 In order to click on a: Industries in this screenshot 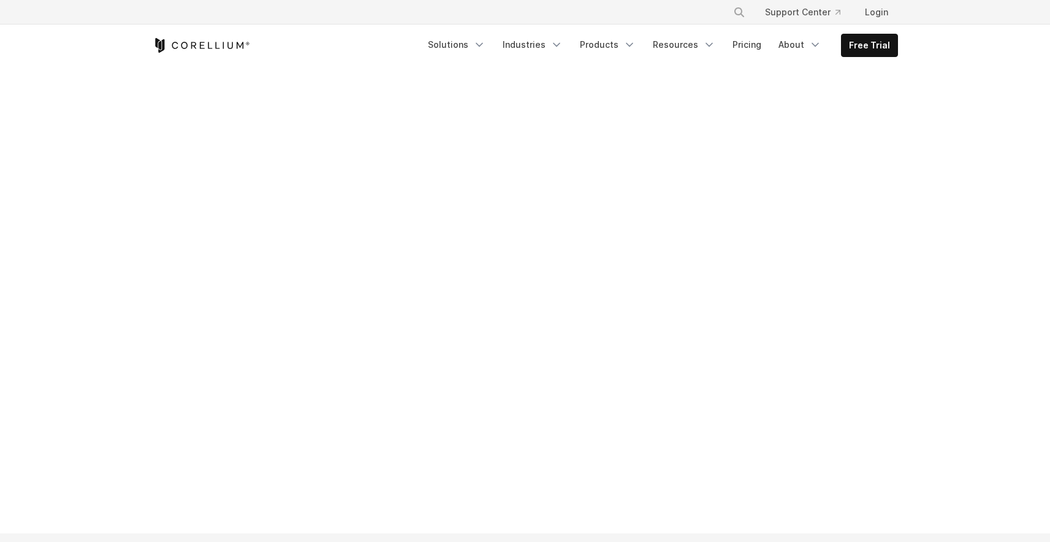, I will do `click(533, 45)`.